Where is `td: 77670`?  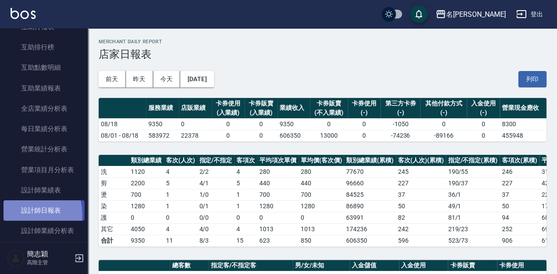
td: 77670 is located at coordinates (370, 171).